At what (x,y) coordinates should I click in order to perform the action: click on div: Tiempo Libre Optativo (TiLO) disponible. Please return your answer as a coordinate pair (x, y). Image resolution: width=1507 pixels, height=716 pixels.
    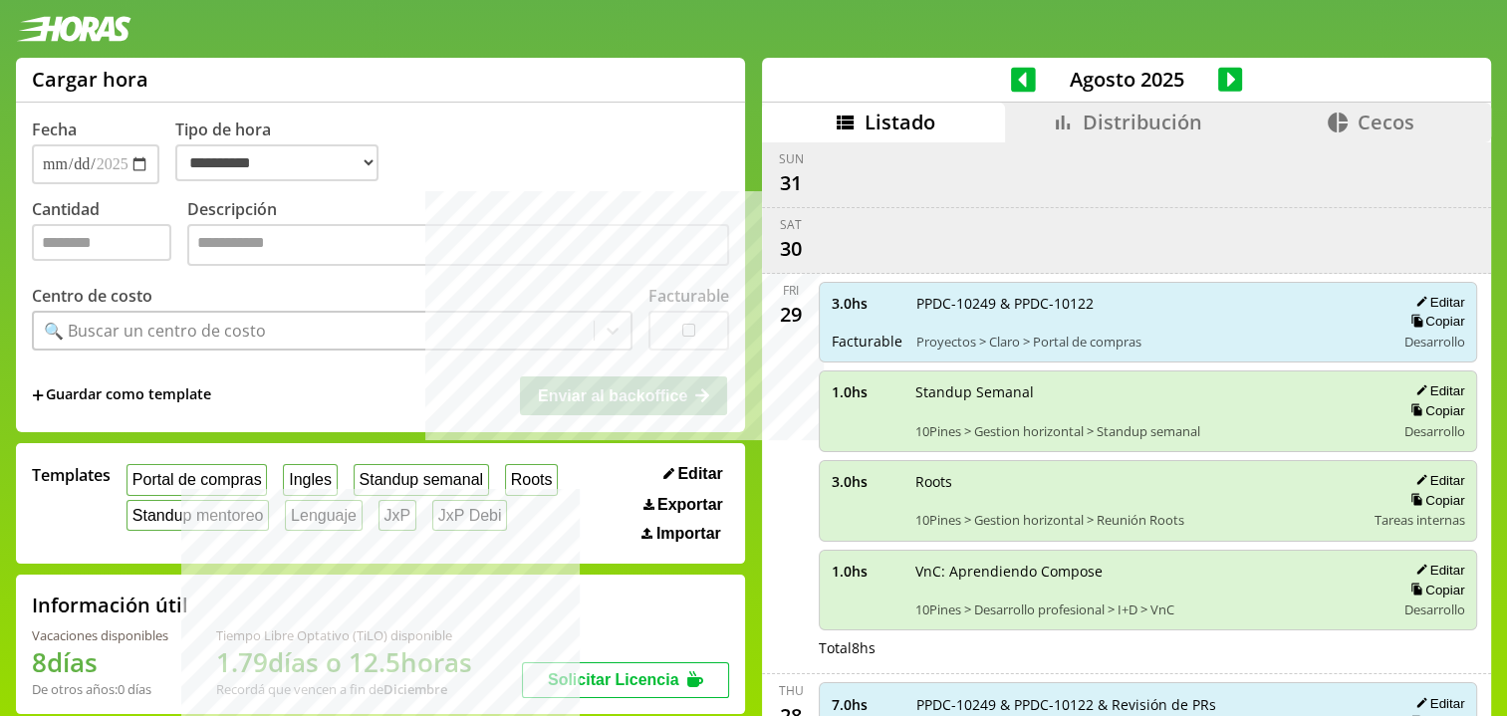
    Looking at the image, I should click on (344, 635).